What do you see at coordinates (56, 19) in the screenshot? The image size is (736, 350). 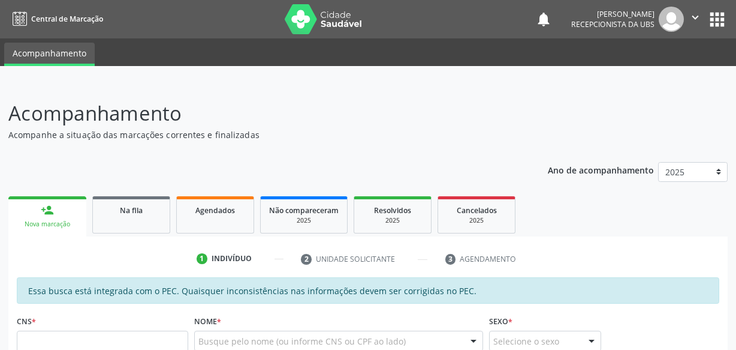 I see `a: Central de Marcação` at bounding box center [56, 19].